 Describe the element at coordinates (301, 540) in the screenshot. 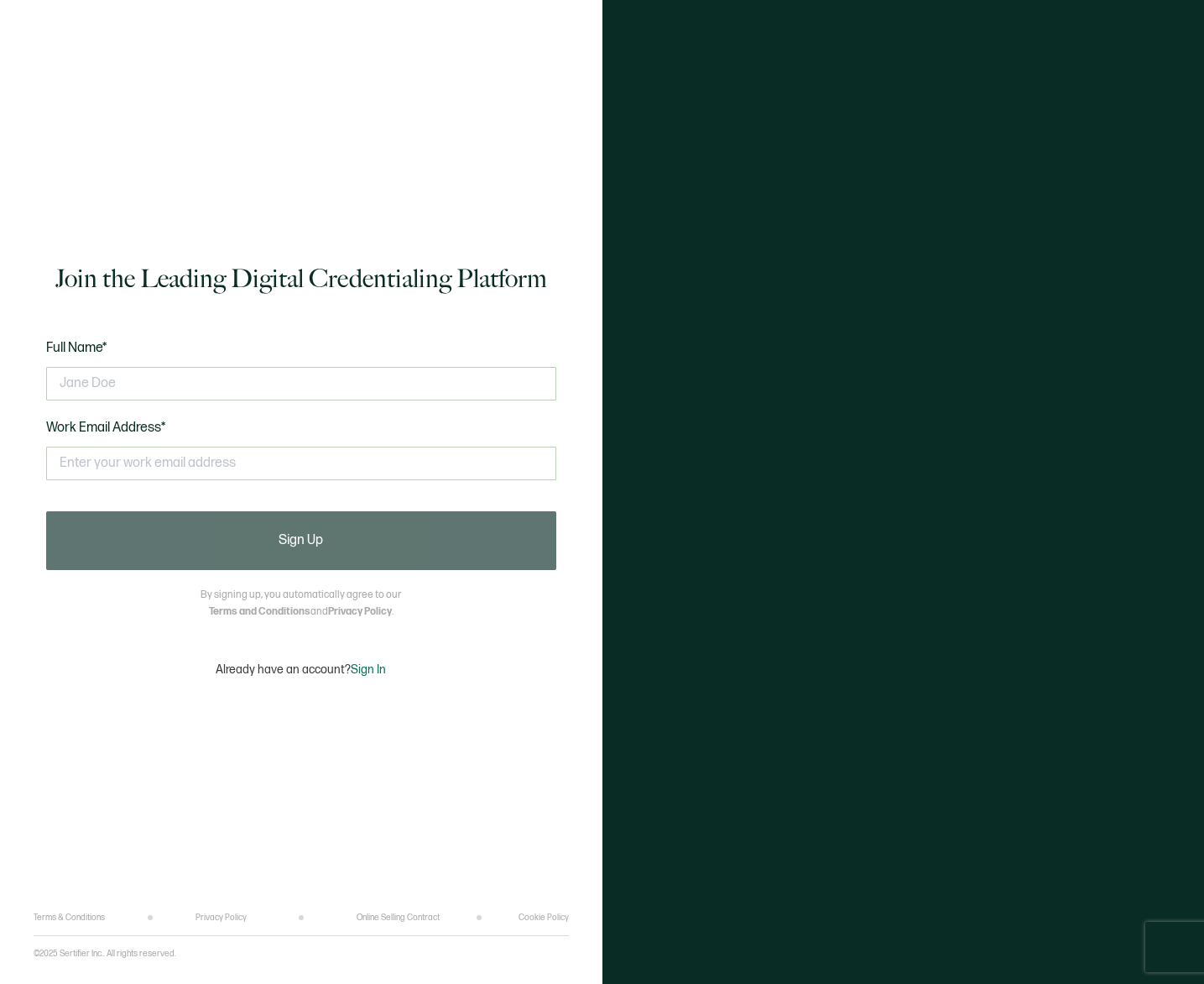

I see `button: Sign Up` at that location.